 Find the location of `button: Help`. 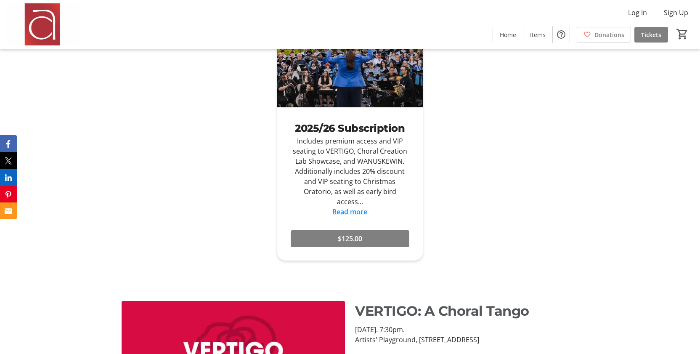

button: Help is located at coordinates (561, 34).